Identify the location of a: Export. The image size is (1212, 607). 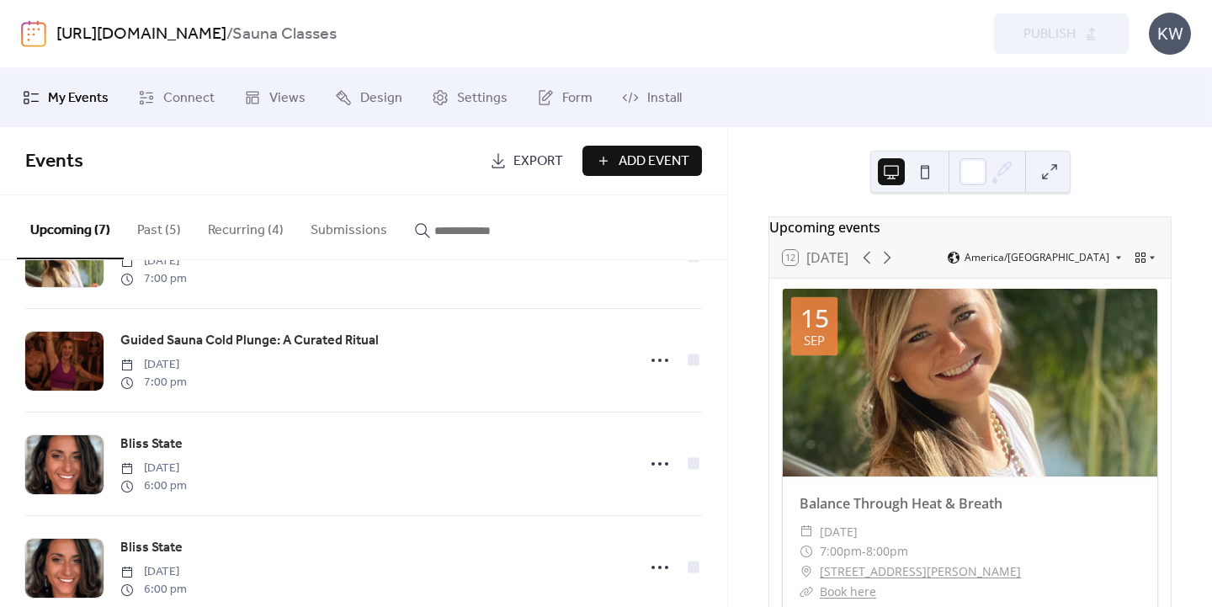
(526, 161).